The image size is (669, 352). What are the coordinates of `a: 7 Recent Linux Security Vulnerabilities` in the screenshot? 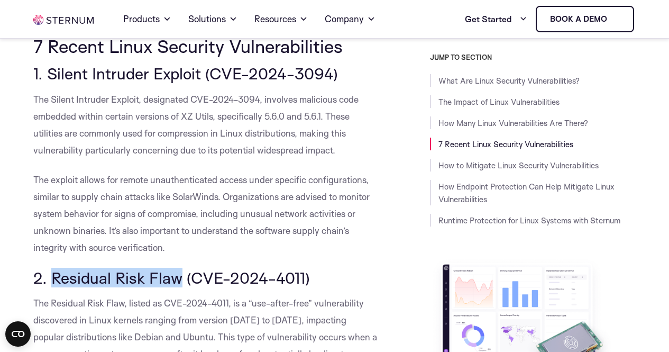 It's located at (506, 144).